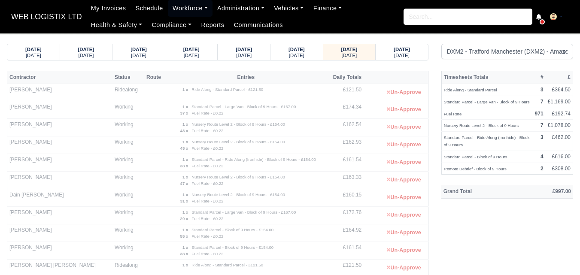 This screenshot has width=580, height=275. I want to click on strong: 29 x, so click(184, 219).